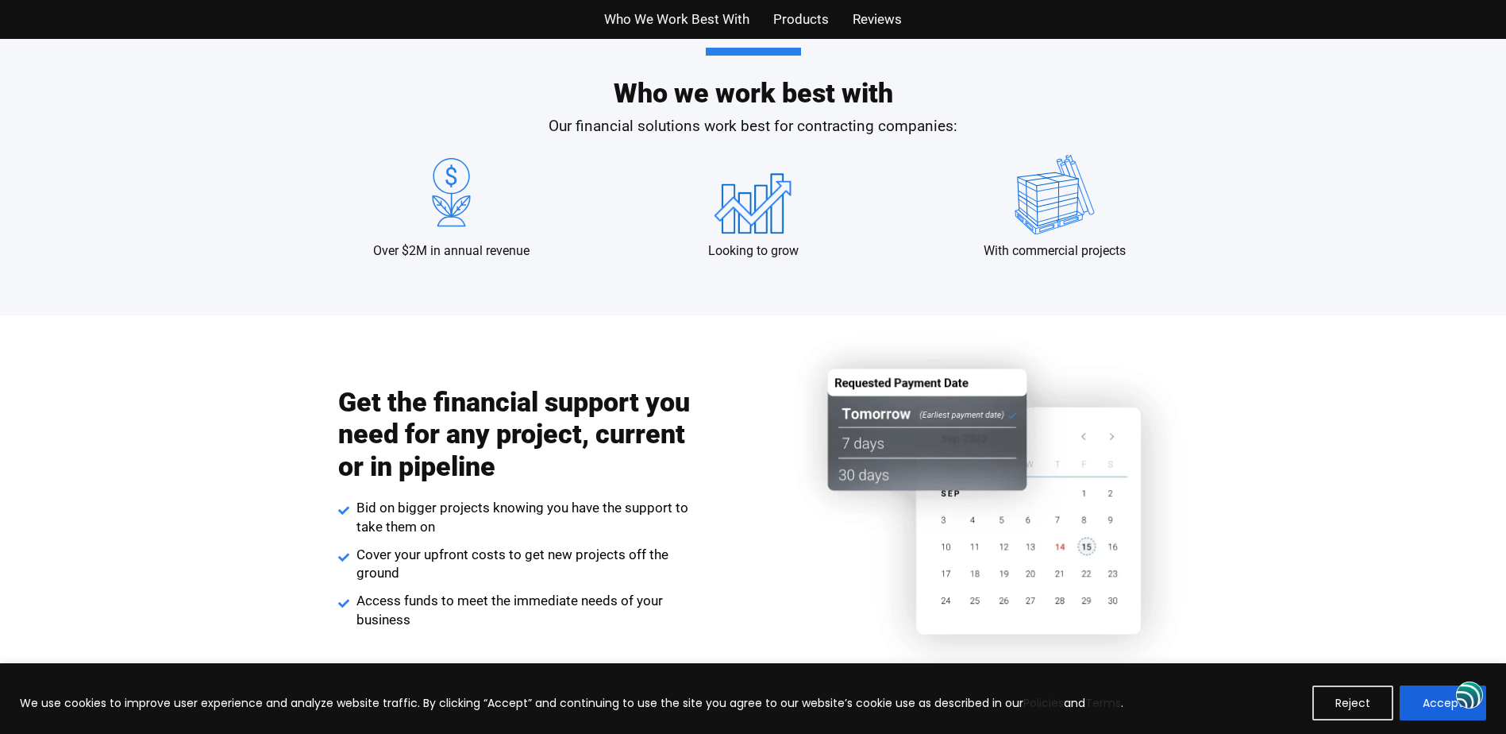  I want to click on p: With commercial projects, so click(1054, 251).